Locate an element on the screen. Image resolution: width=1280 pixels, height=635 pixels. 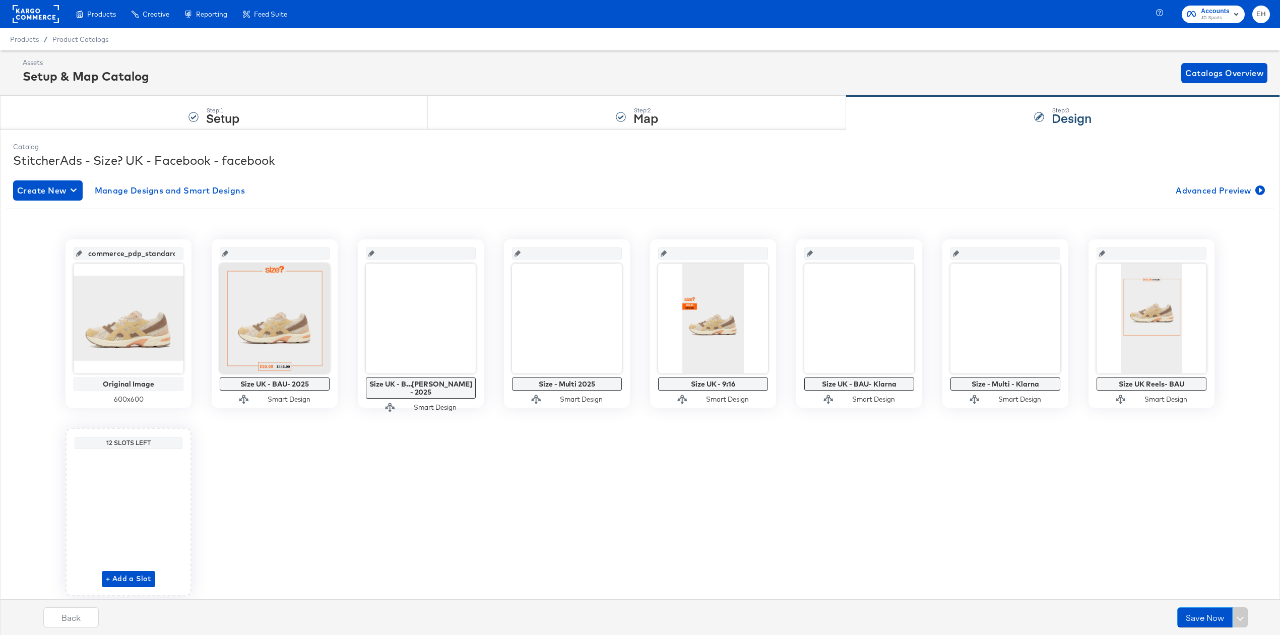
span: Create New is located at coordinates (48, 191).